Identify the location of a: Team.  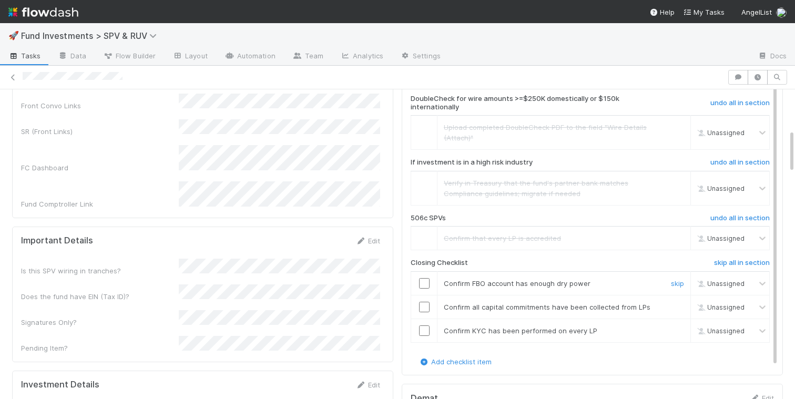
(308, 57).